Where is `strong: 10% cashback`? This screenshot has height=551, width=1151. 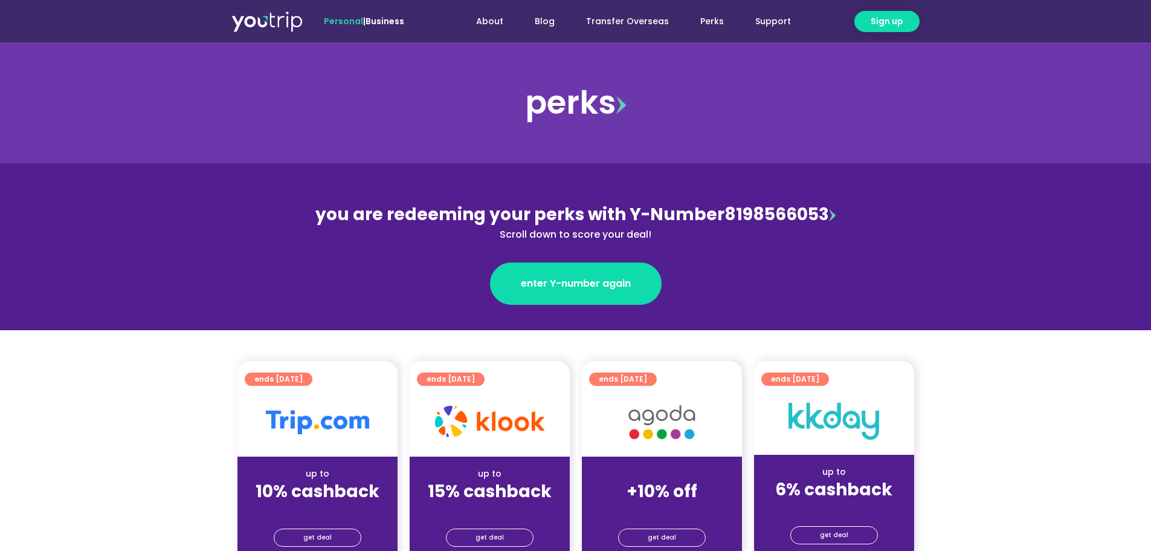
strong: 10% cashback is located at coordinates (317, 491).